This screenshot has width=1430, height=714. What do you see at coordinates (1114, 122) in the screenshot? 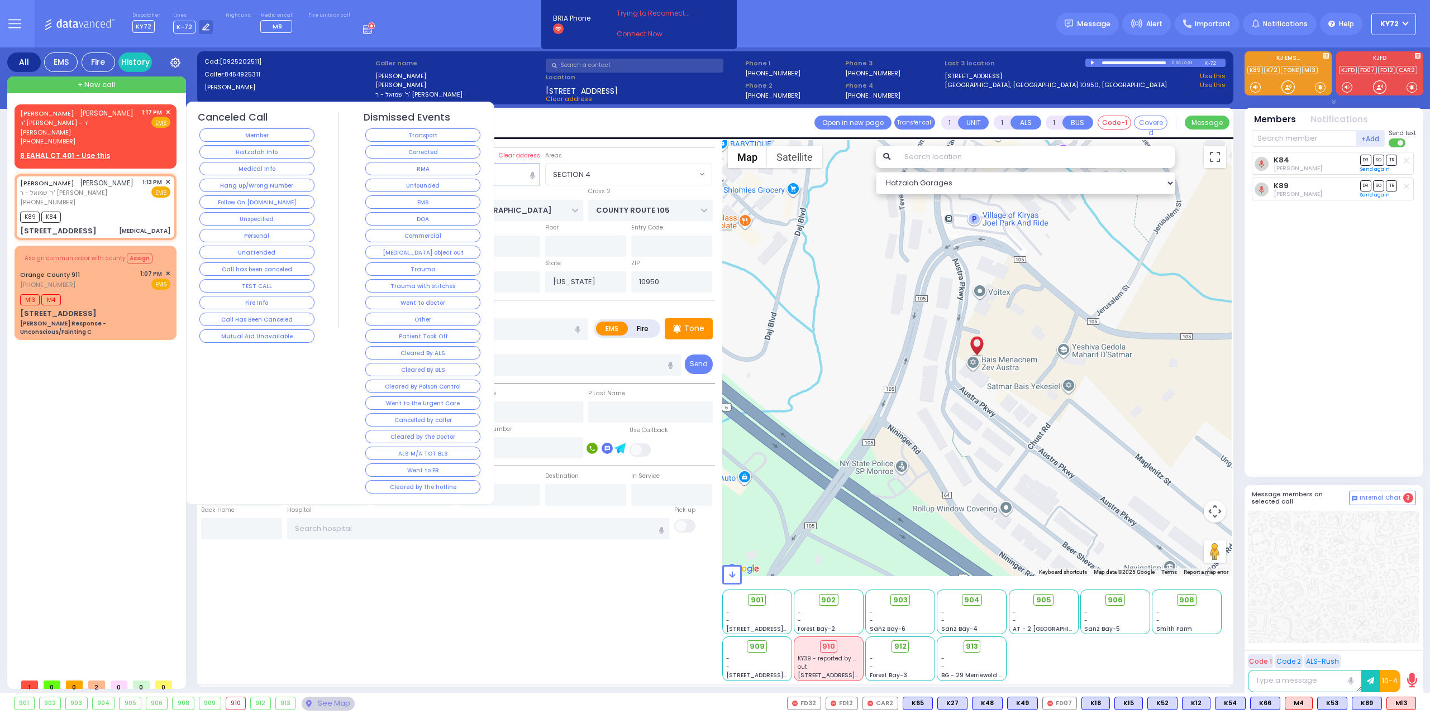
I see `button: Code-1` at bounding box center [1114, 122].